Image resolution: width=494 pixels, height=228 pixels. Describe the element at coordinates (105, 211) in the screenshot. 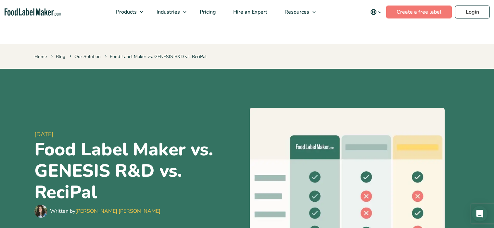

I see `div: Written by` at that location.